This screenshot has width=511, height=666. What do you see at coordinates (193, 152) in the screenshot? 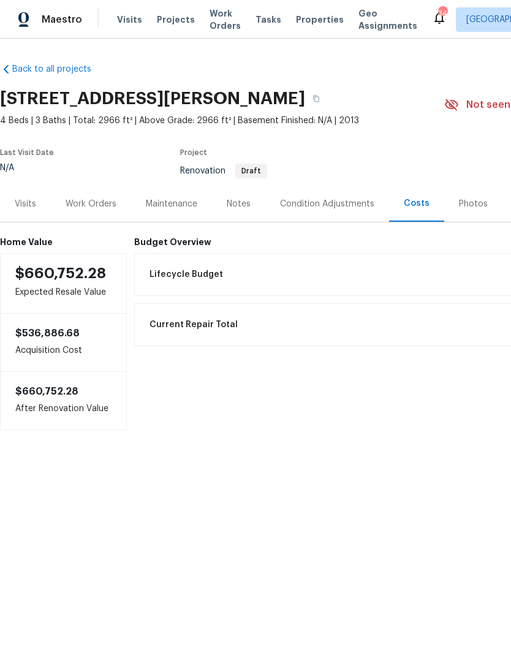
I see `span: Project` at bounding box center [193, 152].